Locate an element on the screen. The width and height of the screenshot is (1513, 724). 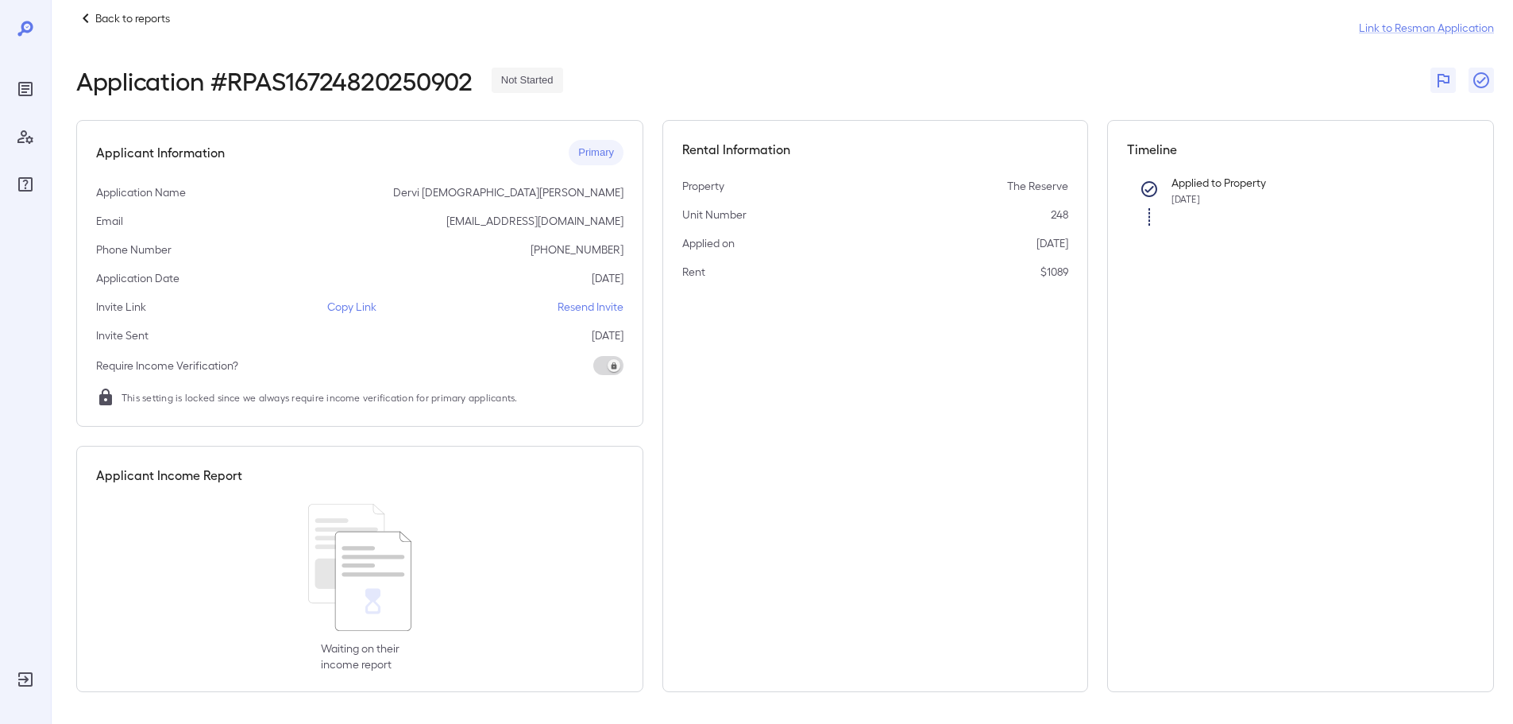
p: Require Income Verification? is located at coordinates (167, 365).